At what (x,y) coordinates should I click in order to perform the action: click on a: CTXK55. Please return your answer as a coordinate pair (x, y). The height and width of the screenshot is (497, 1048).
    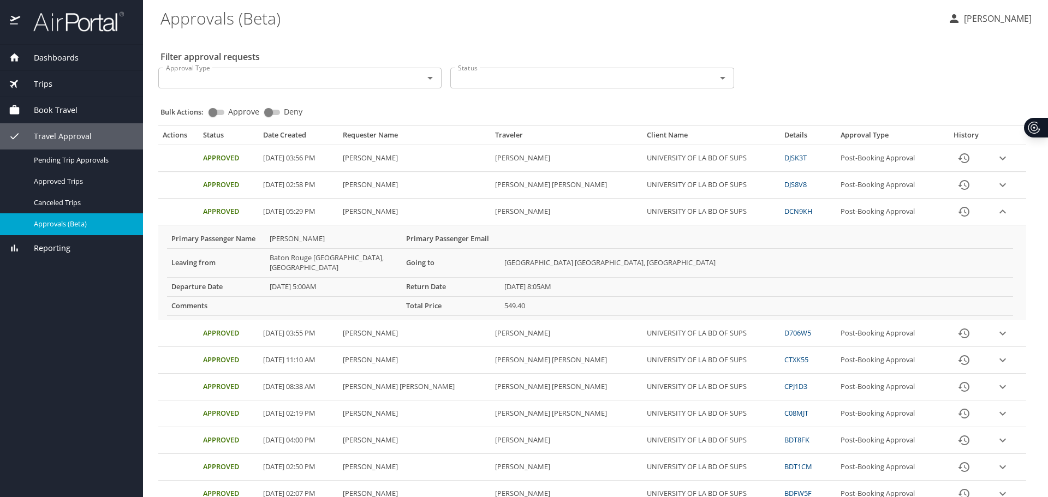
    Looking at the image, I should click on (796, 360).